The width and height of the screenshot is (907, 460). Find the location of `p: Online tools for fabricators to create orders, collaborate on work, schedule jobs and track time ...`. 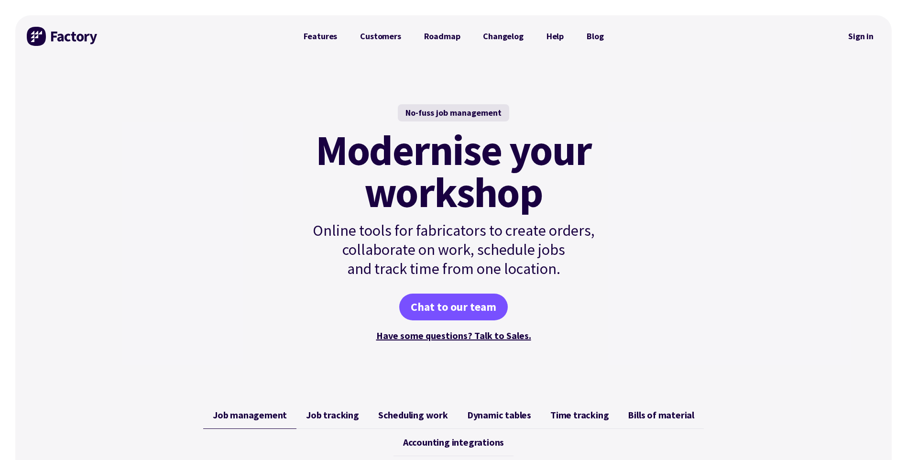

p: Online tools for fabricators to create orders, collaborate on work, schedule jobs and track time ... is located at coordinates (454, 250).